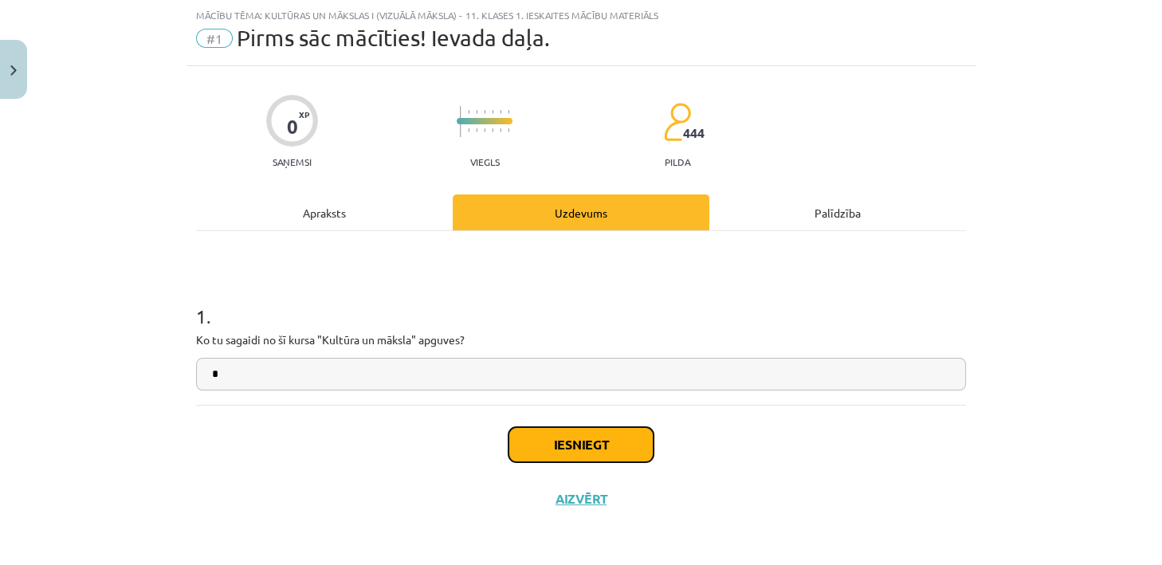 The height and width of the screenshot is (565, 1162). What do you see at coordinates (693, 133) in the screenshot?
I see `span: 444` at bounding box center [693, 133].